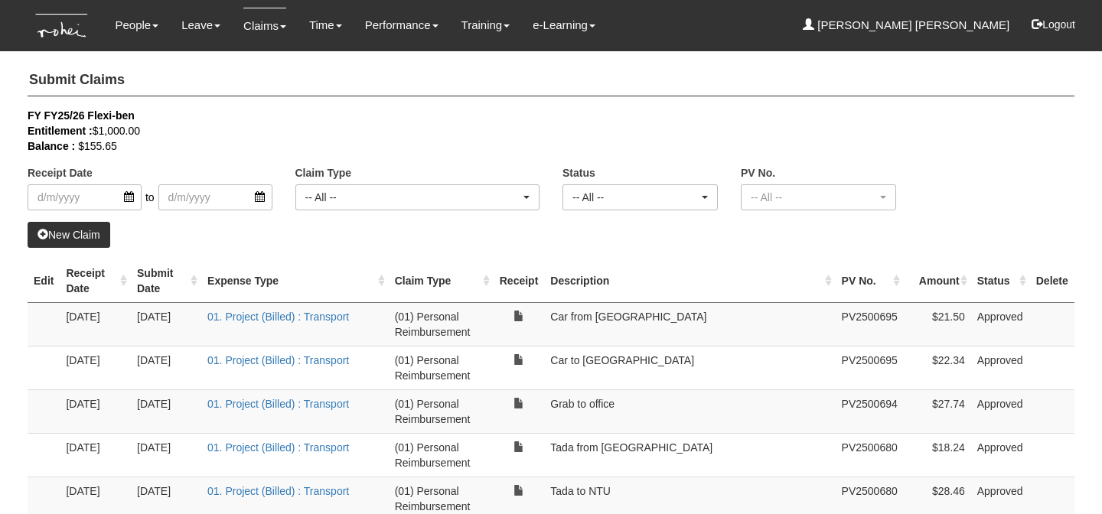 The image size is (1102, 514). I want to click on th: Receipt Date : activate to sort column ascending, so click(95, 281).